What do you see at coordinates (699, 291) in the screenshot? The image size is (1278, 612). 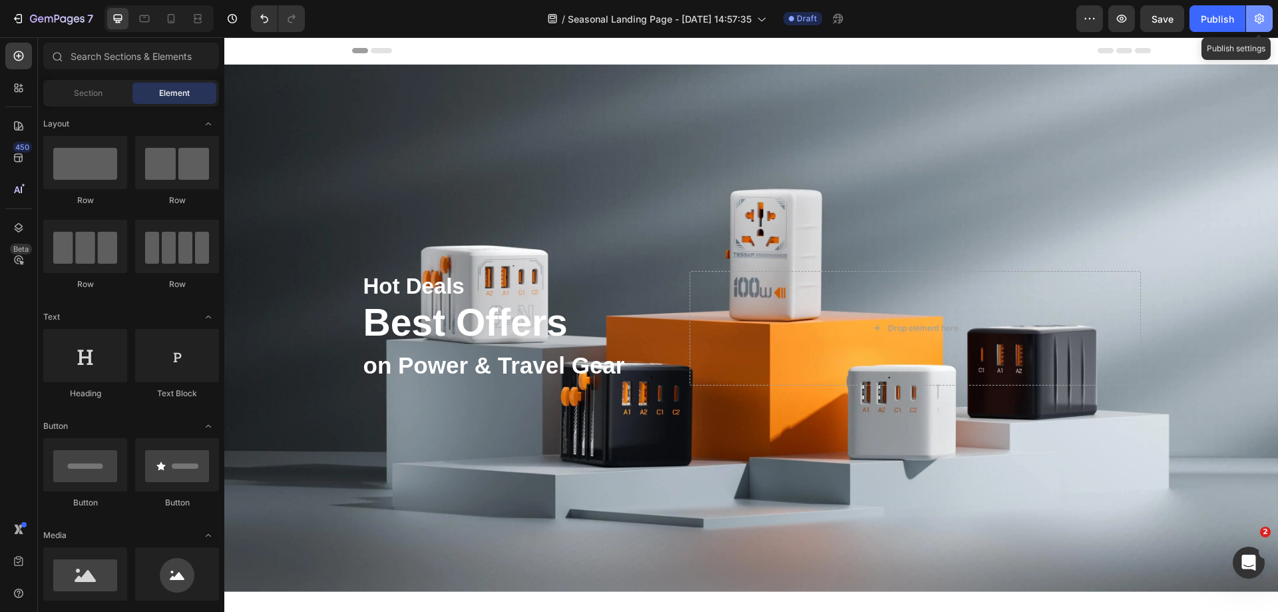 I see `div: Drop element here` at bounding box center [699, 291].